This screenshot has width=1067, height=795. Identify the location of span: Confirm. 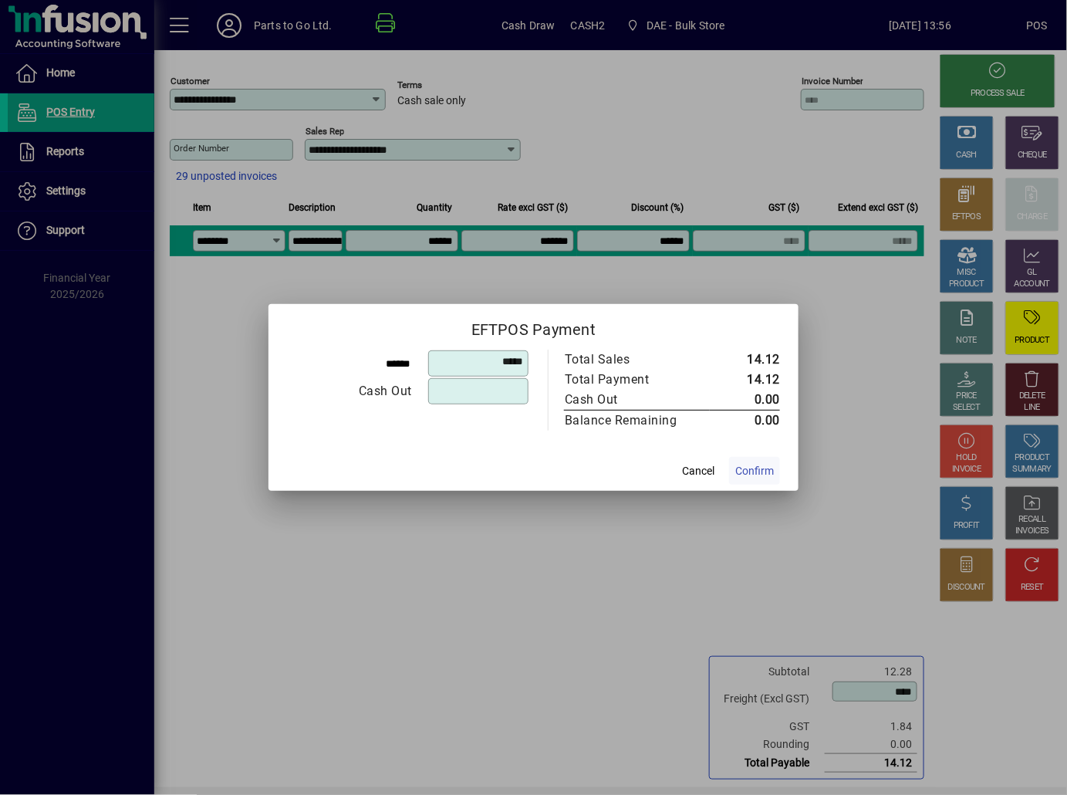
(755, 471).